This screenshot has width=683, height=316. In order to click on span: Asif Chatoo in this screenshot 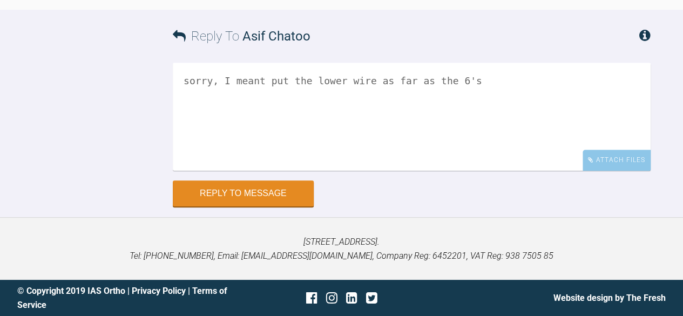, I will do `click(276, 36)`.